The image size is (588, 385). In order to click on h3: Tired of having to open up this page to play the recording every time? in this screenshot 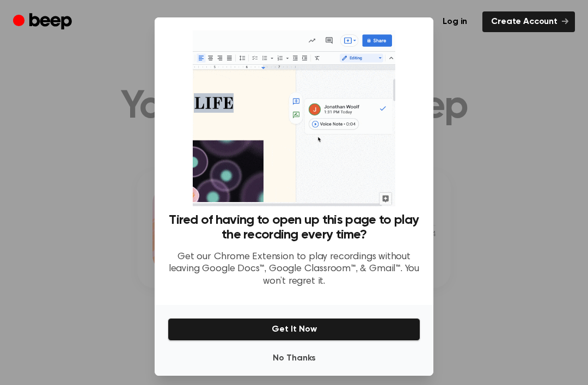, I will do `click(294, 228)`.